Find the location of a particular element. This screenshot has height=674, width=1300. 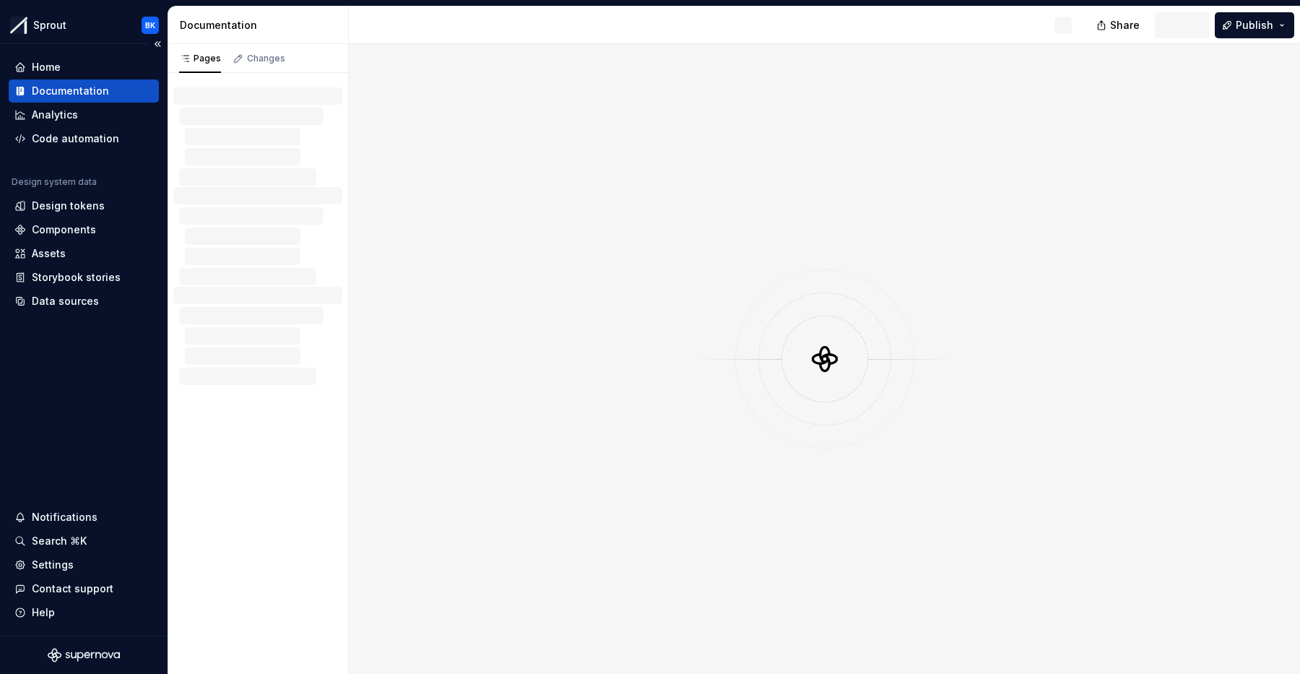

a: Code automation is located at coordinates (84, 139).